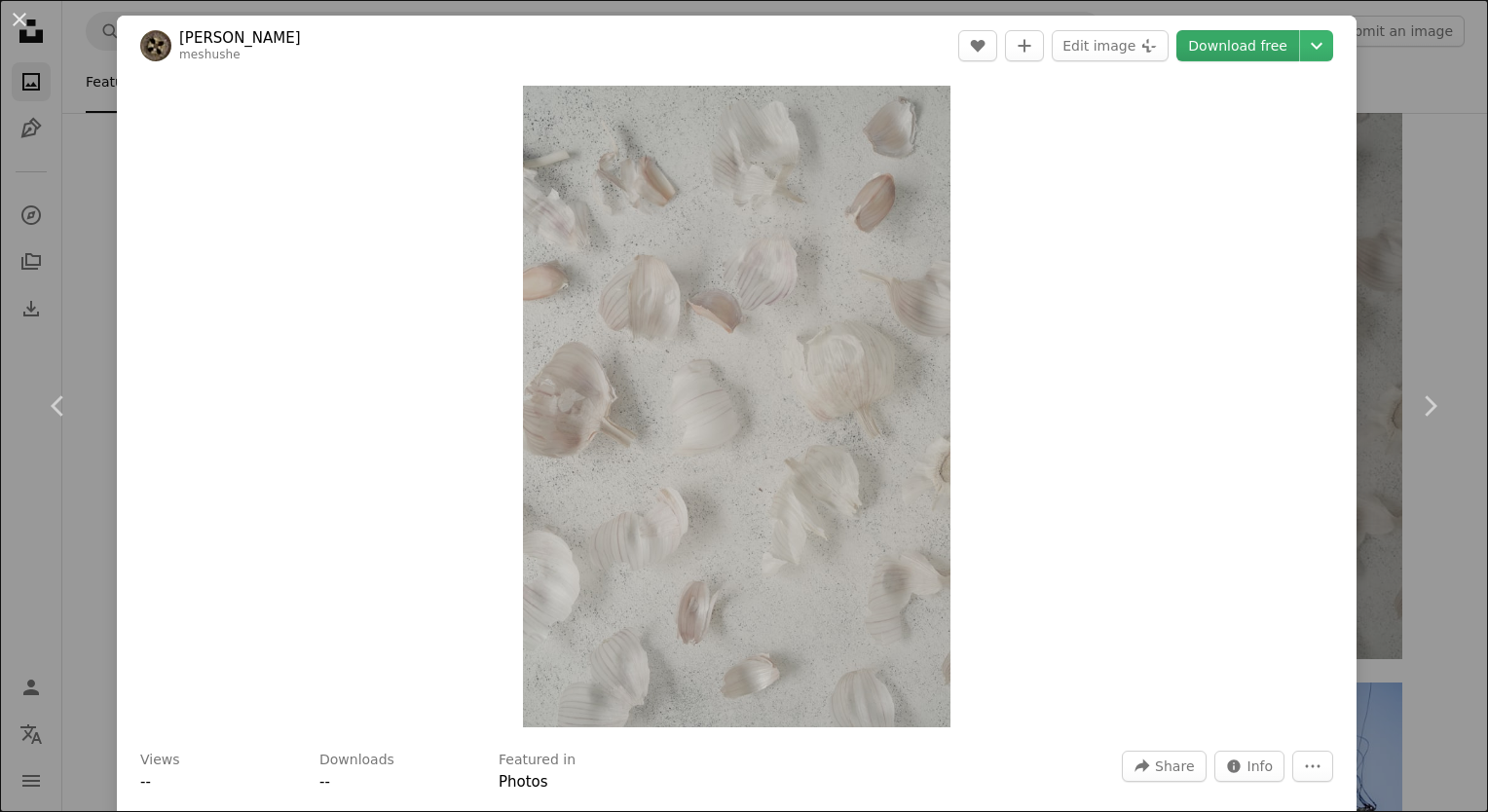 This screenshot has width=1488, height=812. I want to click on a: Next, so click(1429, 406).